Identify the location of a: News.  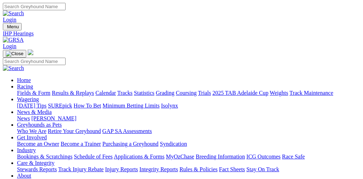
(23, 118).